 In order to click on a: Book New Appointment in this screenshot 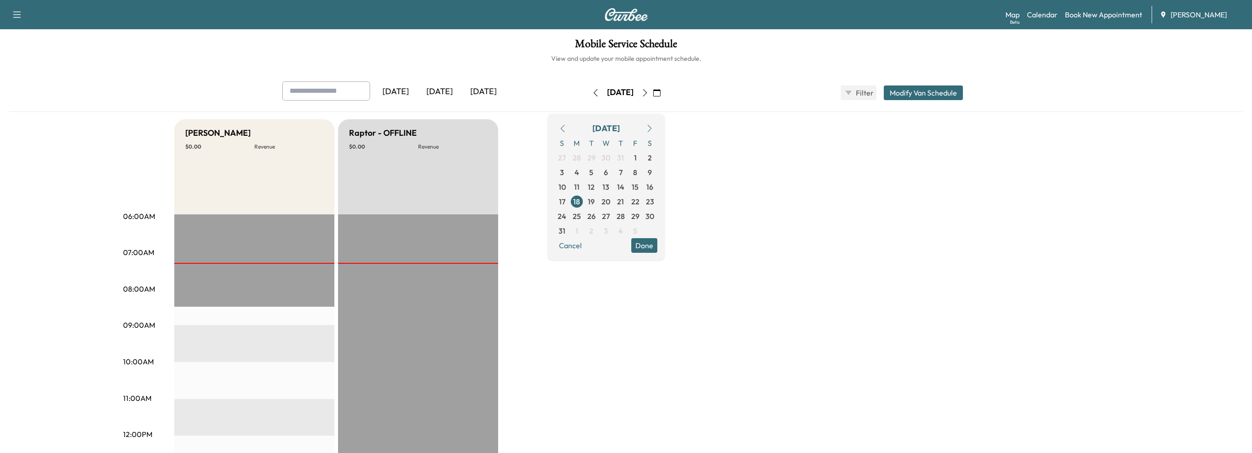, I will do `click(1103, 15)`.